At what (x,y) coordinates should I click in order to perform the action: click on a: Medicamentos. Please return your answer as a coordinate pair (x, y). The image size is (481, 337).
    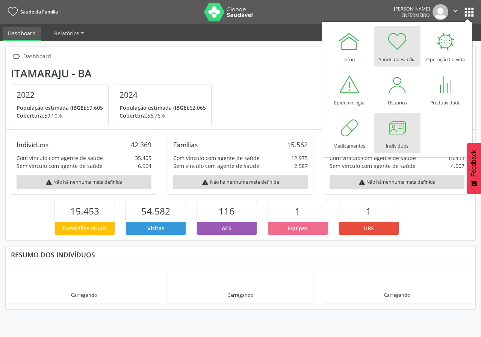
    Looking at the image, I should click on (349, 133).